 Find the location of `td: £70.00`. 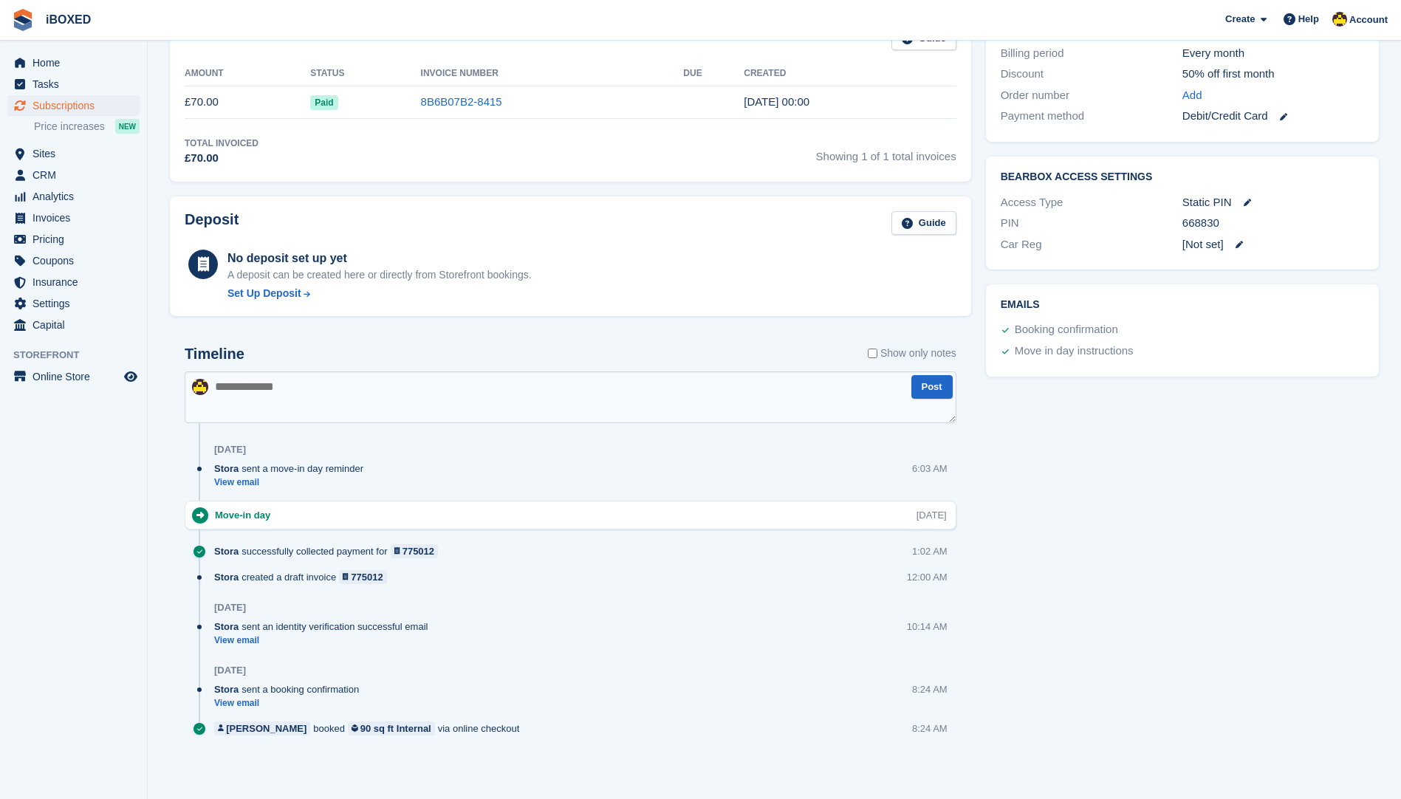

td: £70.00 is located at coordinates (247, 102).